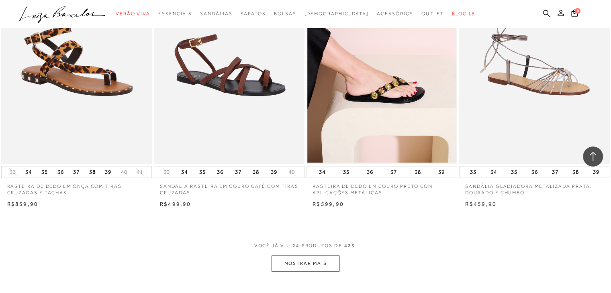  I want to click on span: BLOG LB, so click(464, 14).